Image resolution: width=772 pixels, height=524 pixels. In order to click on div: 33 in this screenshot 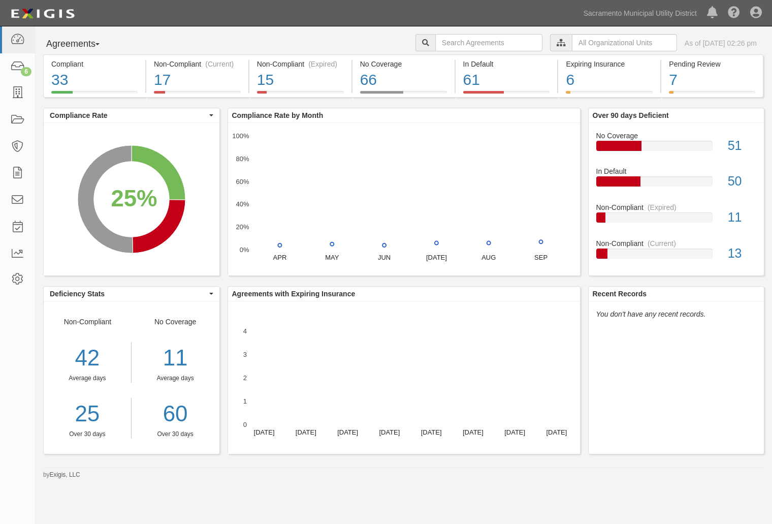, I will do `click(95, 80)`.